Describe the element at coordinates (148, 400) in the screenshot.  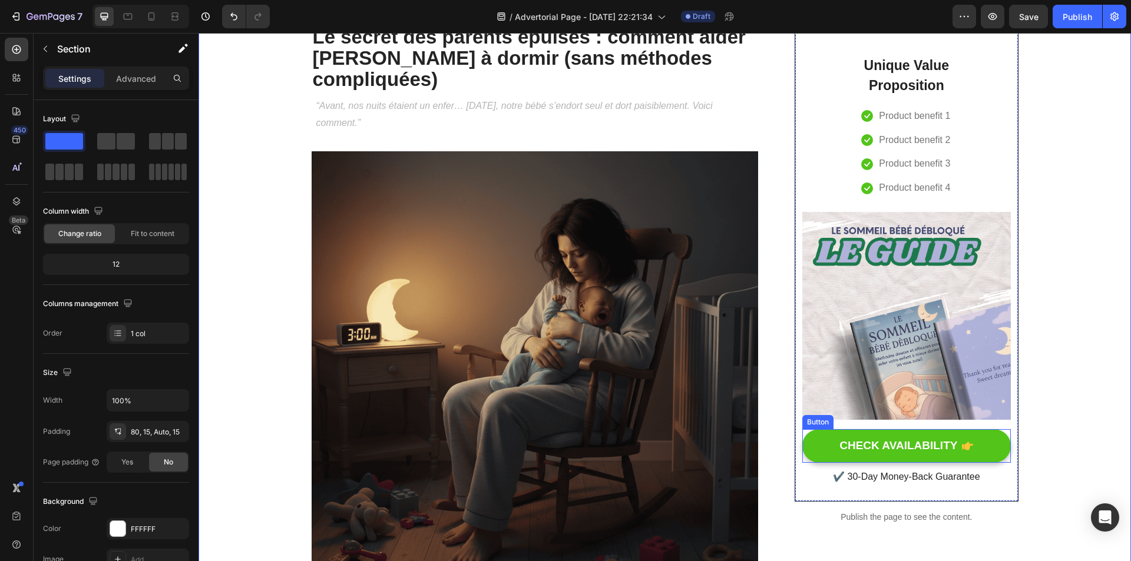
I see `input: Auto` at that location.